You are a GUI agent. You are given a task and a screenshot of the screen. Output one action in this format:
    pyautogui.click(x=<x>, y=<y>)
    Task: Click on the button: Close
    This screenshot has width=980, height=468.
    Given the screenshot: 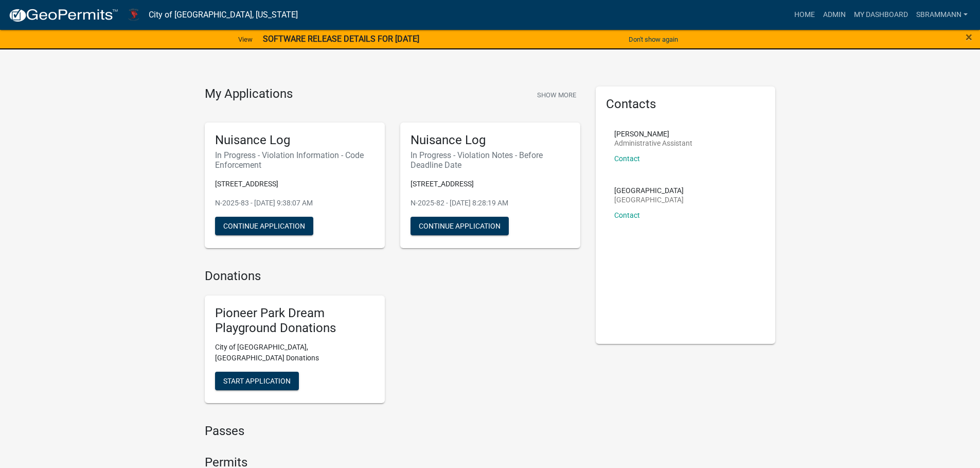 What is the action you would take?
    pyautogui.click(x=969, y=37)
    